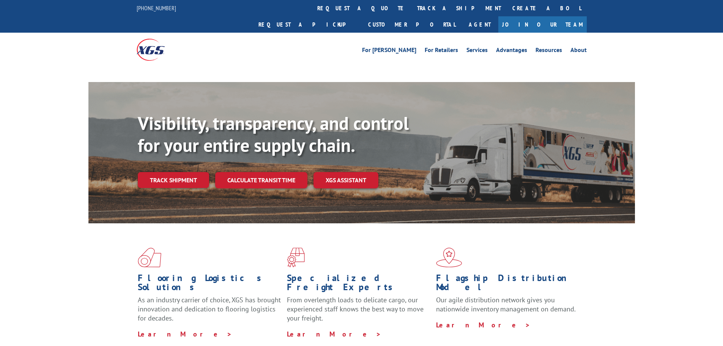 This screenshot has width=723, height=346. Describe the element at coordinates (449, 257) in the screenshot. I see `img: xgs-icon-flagship-distribution-model-red` at that location.